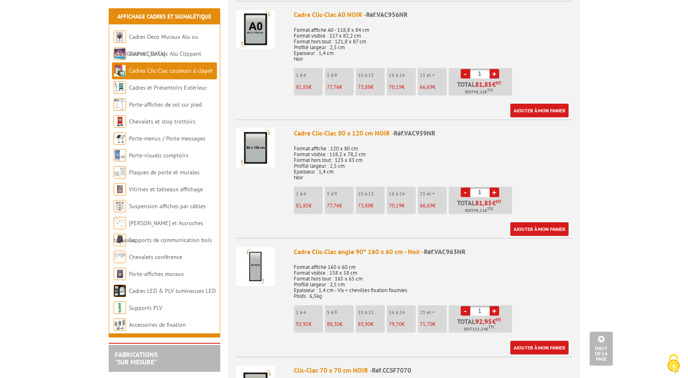 The image size is (688, 378). Describe the element at coordinates (255, 148) in the screenshot. I see `img: Cadre Clic-Clac 80 x 120 cm NOIR` at that location.